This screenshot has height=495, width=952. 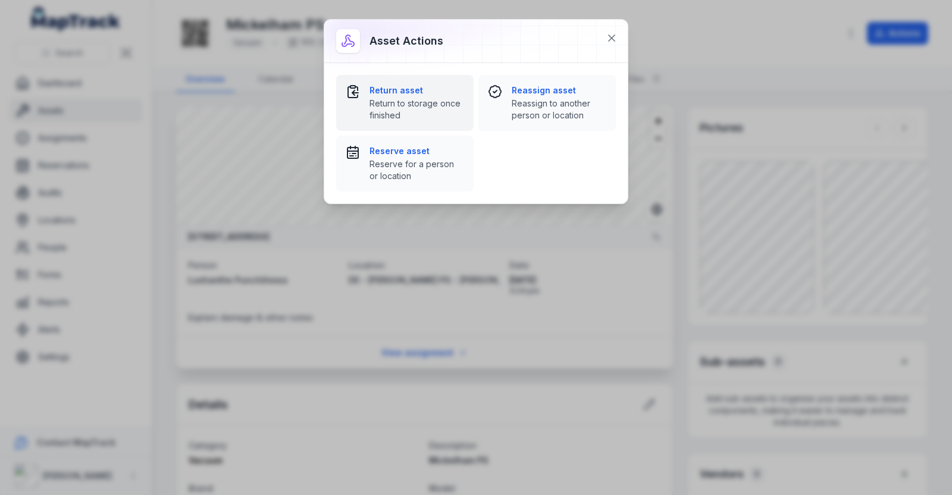 I want to click on span: Reserve for a person or location, so click(x=416, y=170).